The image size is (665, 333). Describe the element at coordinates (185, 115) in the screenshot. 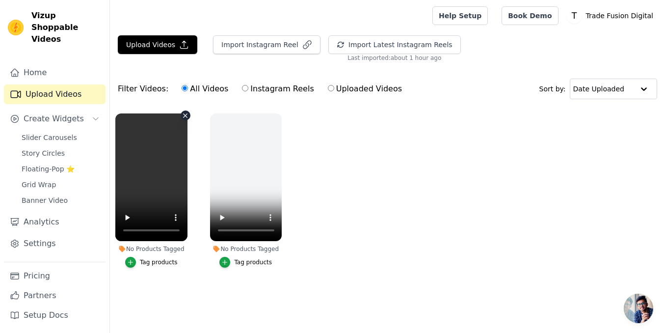

I see `button: Video Delete` at that location.